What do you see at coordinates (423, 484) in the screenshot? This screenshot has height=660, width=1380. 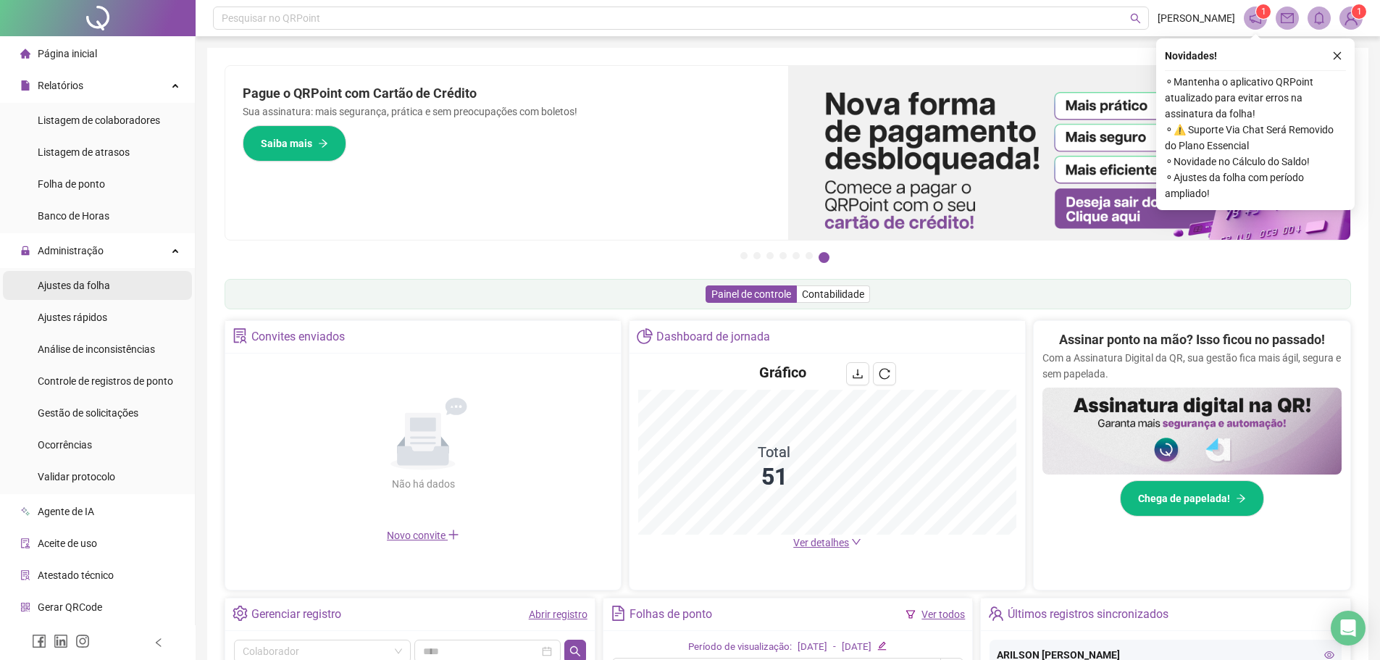 I see `div: Não há dados` at bounding box center [423, 484].